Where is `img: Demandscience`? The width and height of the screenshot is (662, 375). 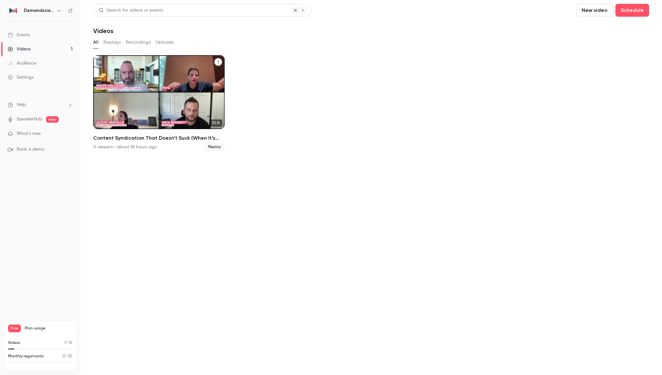 img: Demandscience is located at coordinates (13, 11).